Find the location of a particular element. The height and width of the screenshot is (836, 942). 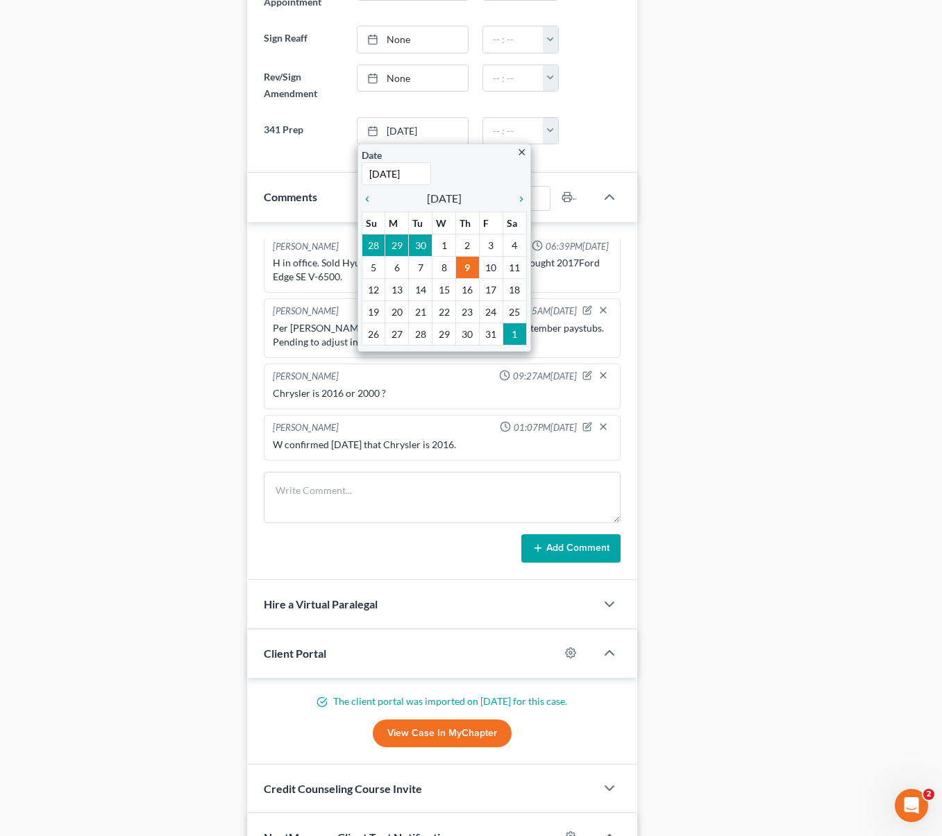

td: 20 is located at coordinates (397, 312).